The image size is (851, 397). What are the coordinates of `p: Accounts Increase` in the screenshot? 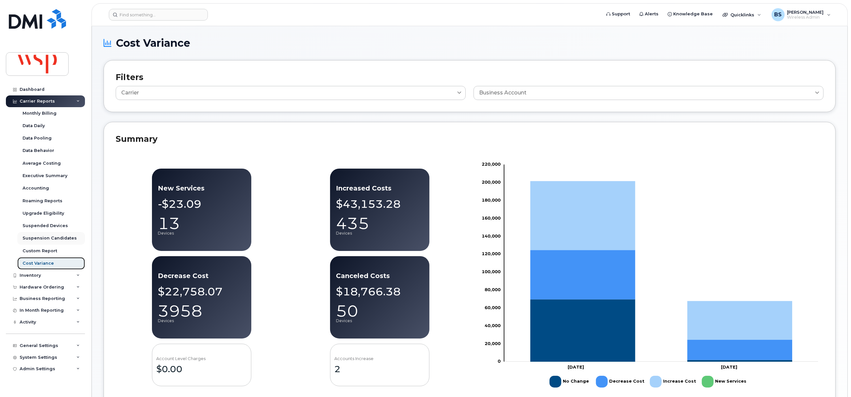 It's located at (380, 359).